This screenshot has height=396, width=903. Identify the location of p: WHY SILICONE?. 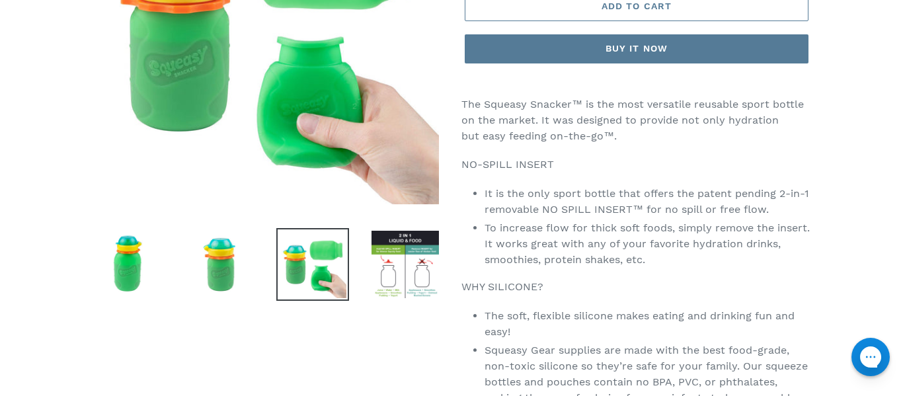
(637, 287).